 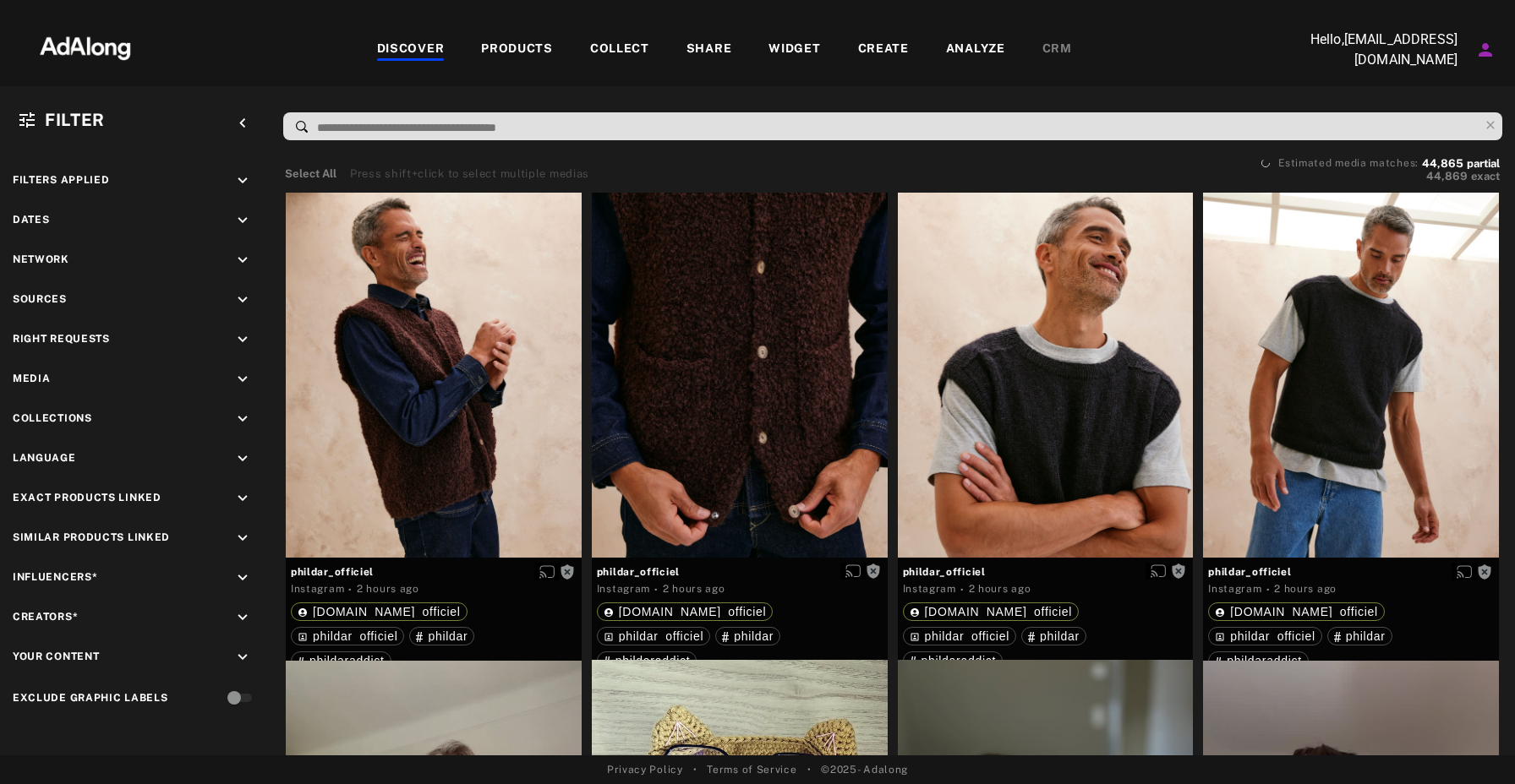 What do you see at coordinates (52, 419) in the screenshot?
I see `span: Collections` at bounding box center [52, 419].